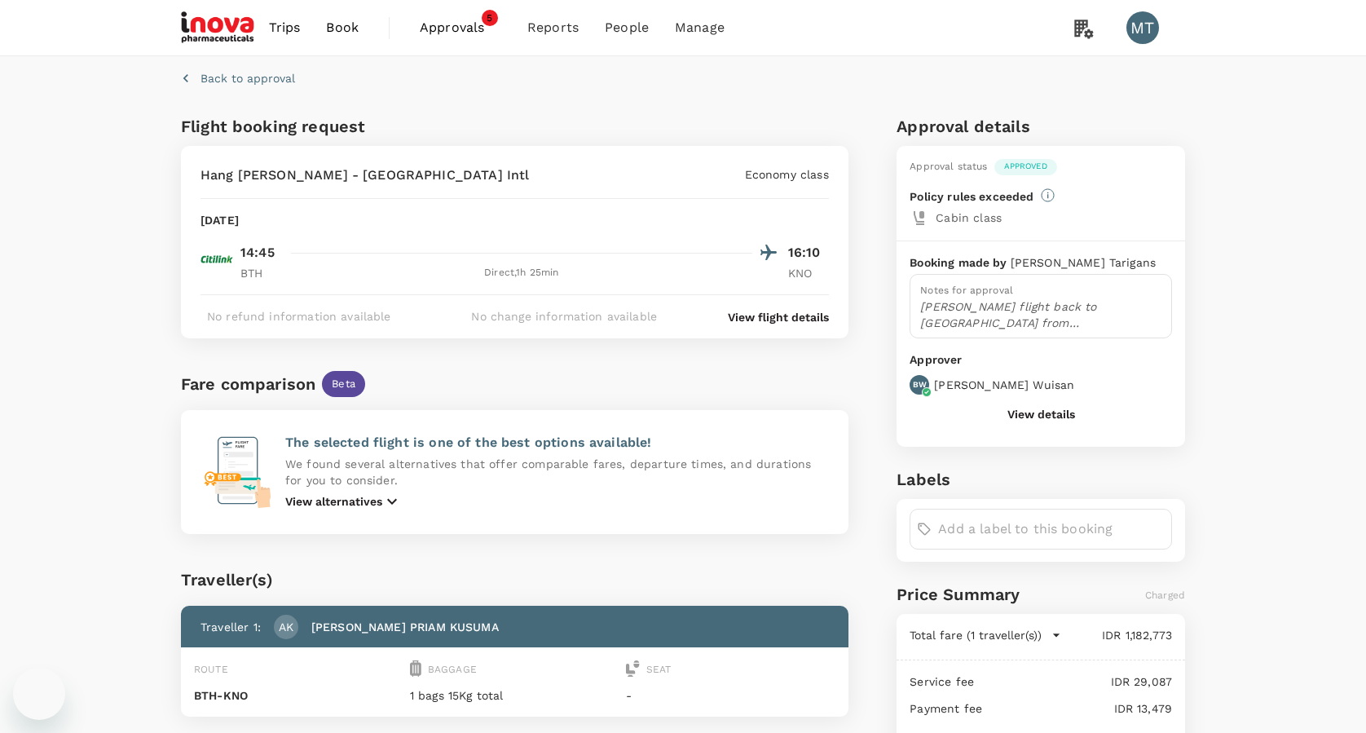 This screenshot has height=733, width=1366. I want to click on img: QG, so click(217, 259).